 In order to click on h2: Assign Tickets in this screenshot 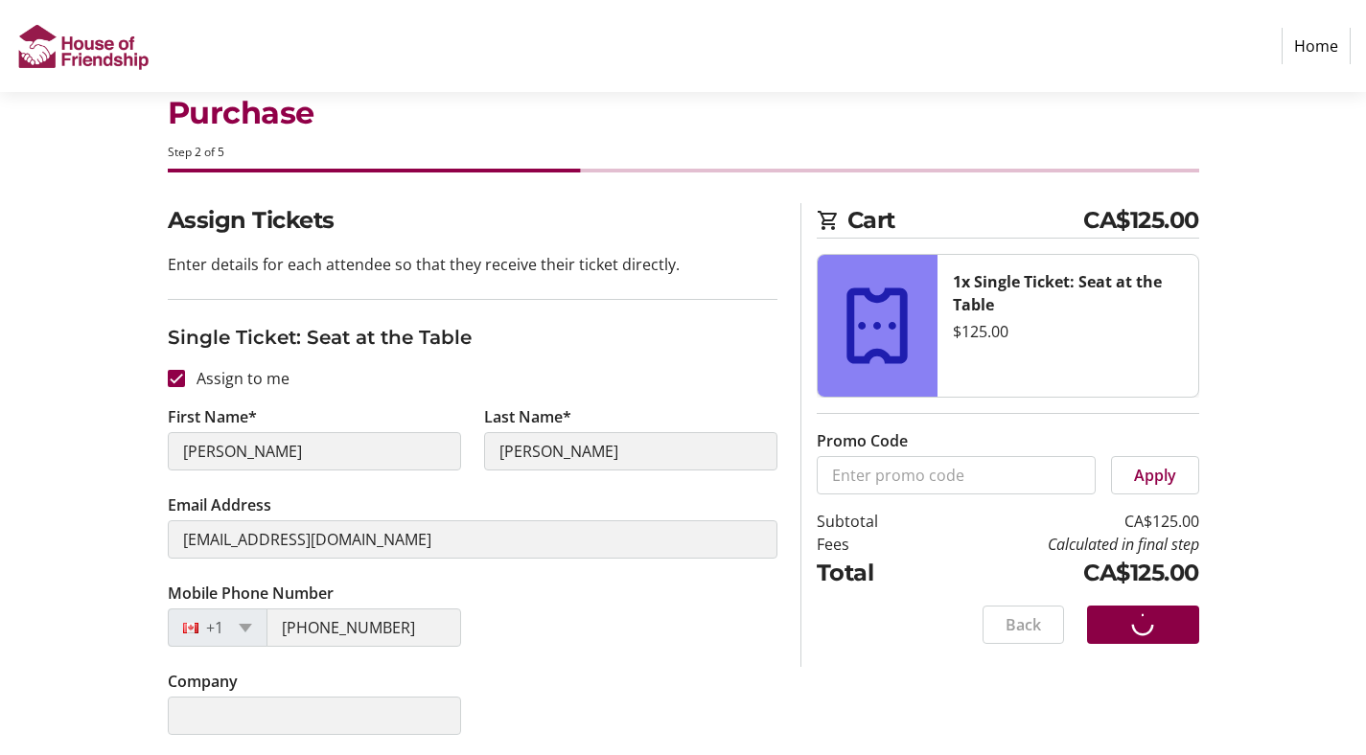, I will do `click(472, 220)`.